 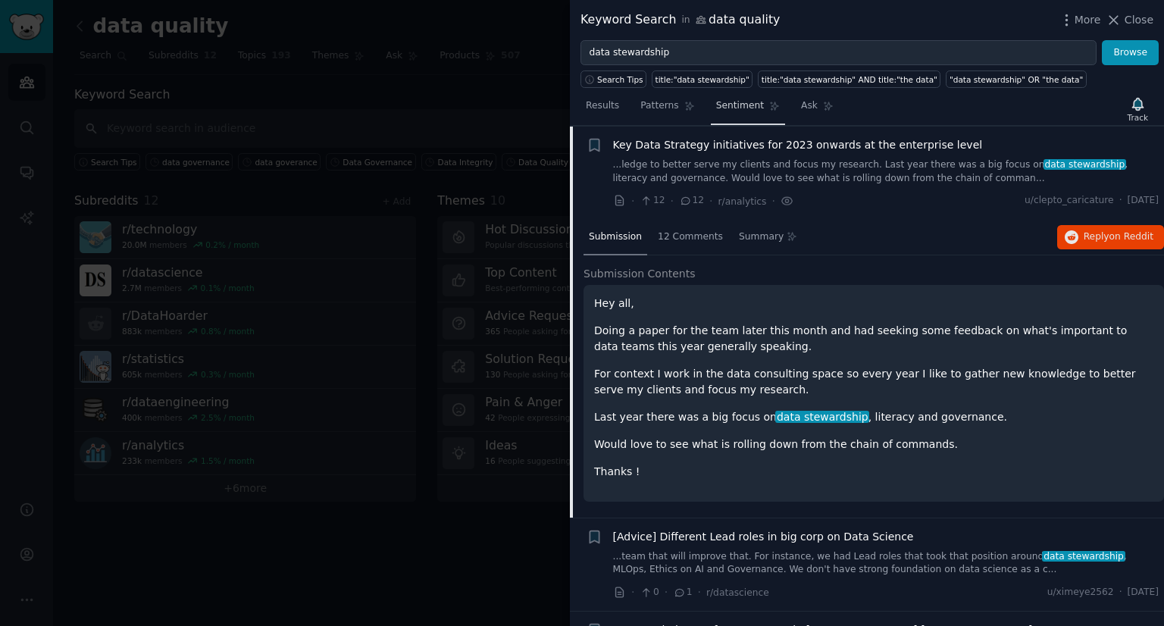 I want to click on p: Last year there was a big focus on , literacy and governance., so click(x=874, y=417).